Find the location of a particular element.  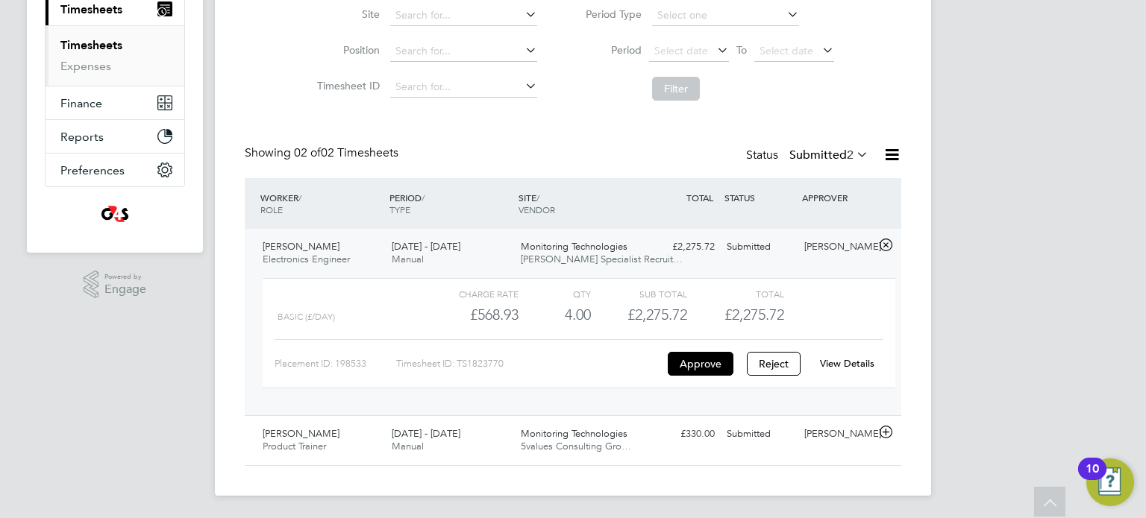

span: TYPE is located at coordinates (400, 210).